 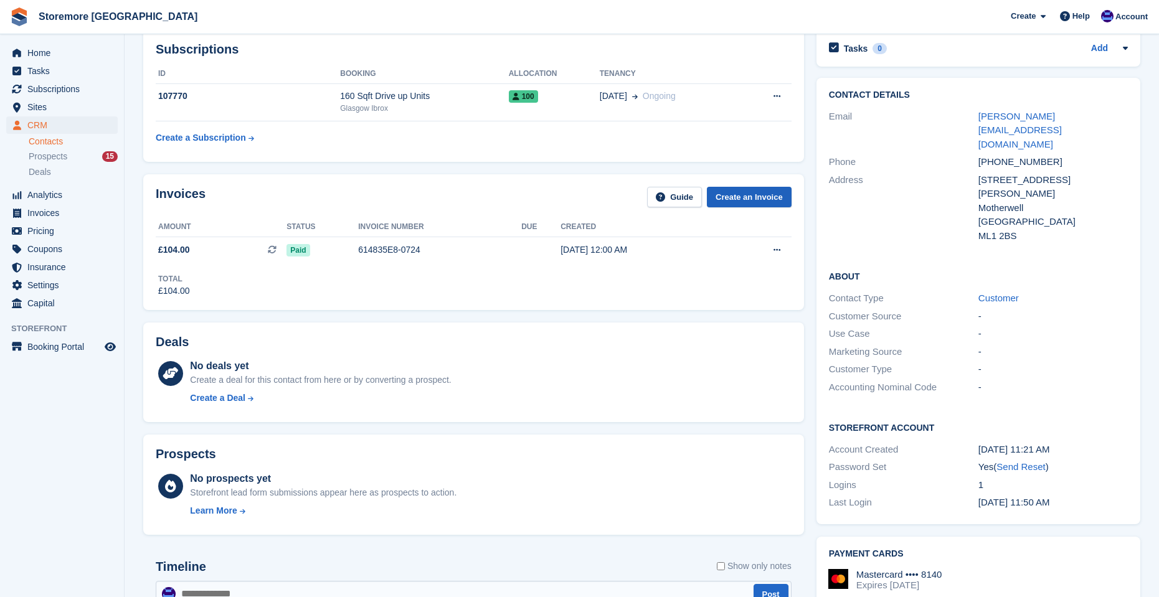 What do you see at coordinates (174, 291) in the screenshot?
I see `div: £104.00` at bounding box center [174, 291].